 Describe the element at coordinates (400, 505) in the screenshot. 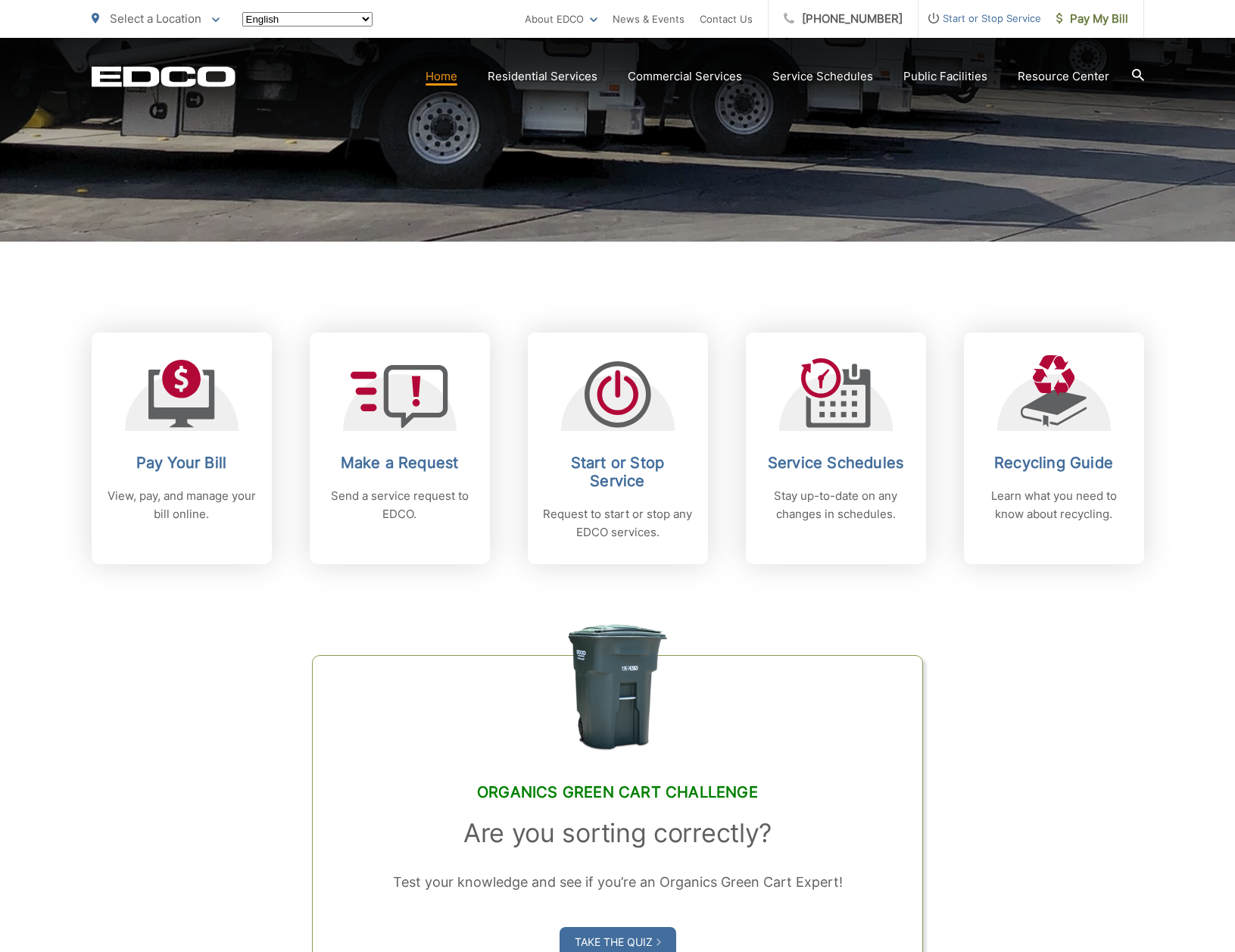

I see `p: Send a service request to EDCO.` at that location.